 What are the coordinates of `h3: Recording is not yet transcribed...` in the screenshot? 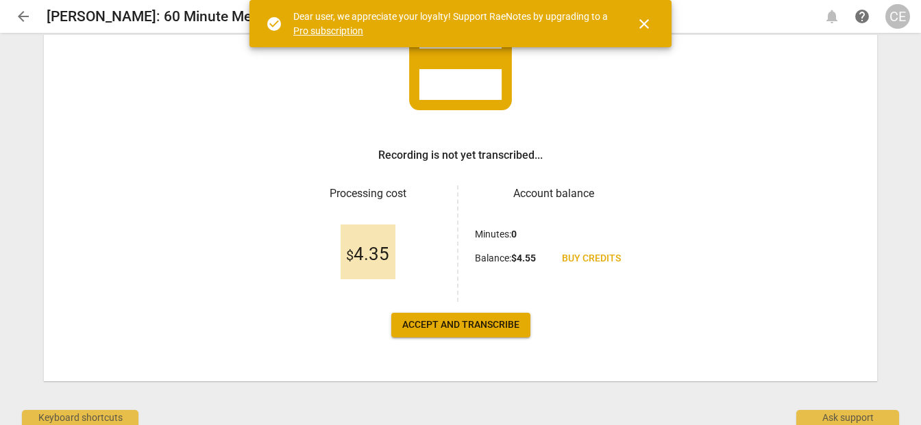 It's located at (460, 155).